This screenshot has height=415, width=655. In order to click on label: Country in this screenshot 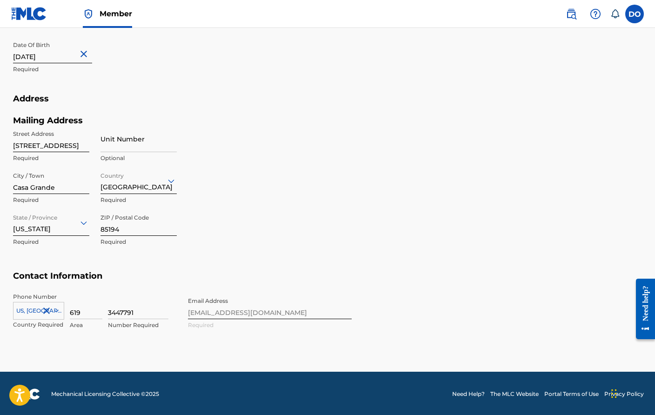, I will do `click(112, 173)`.